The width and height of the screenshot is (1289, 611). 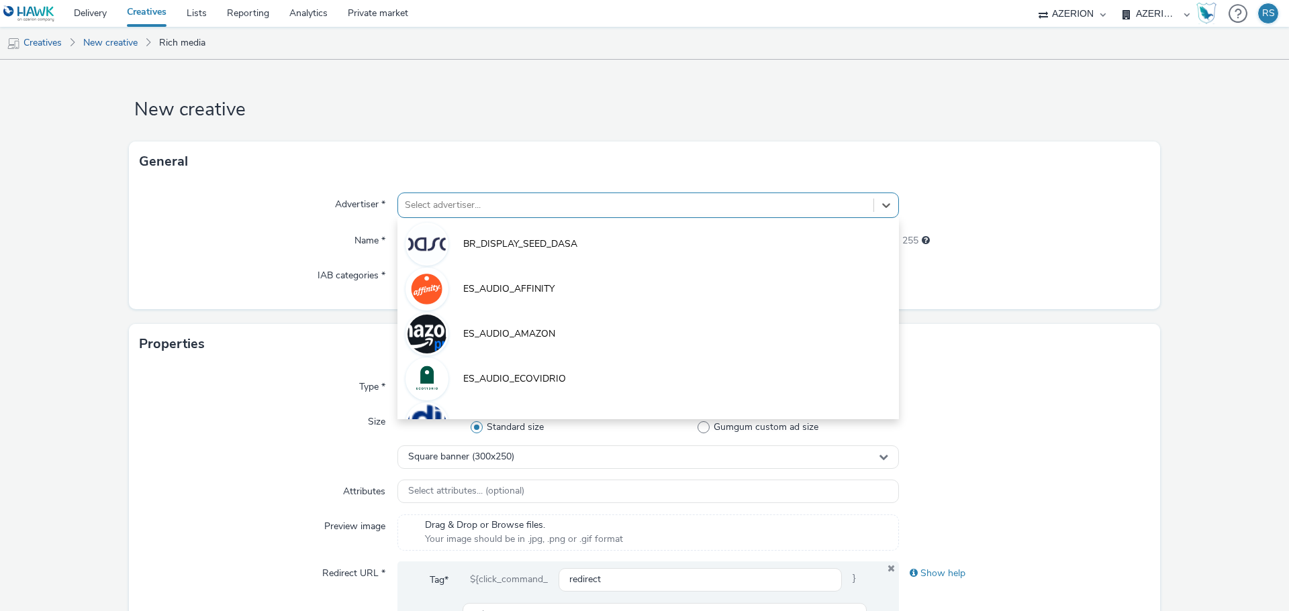 What do you see at coordinates (1268, 13) in the screenshot?
I see `div: RS` at bounding box center [1268, 13].